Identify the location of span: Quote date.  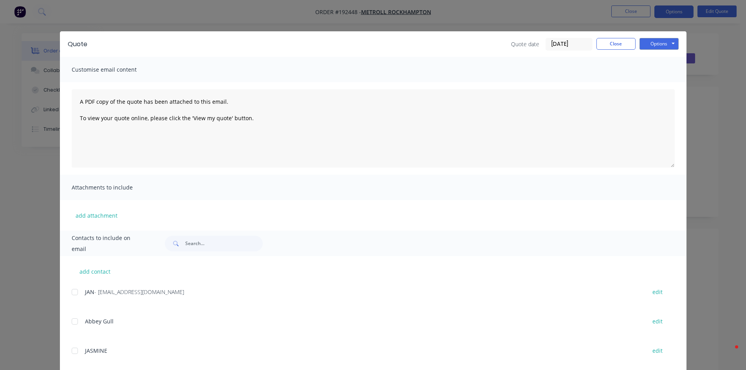
(525, 44).